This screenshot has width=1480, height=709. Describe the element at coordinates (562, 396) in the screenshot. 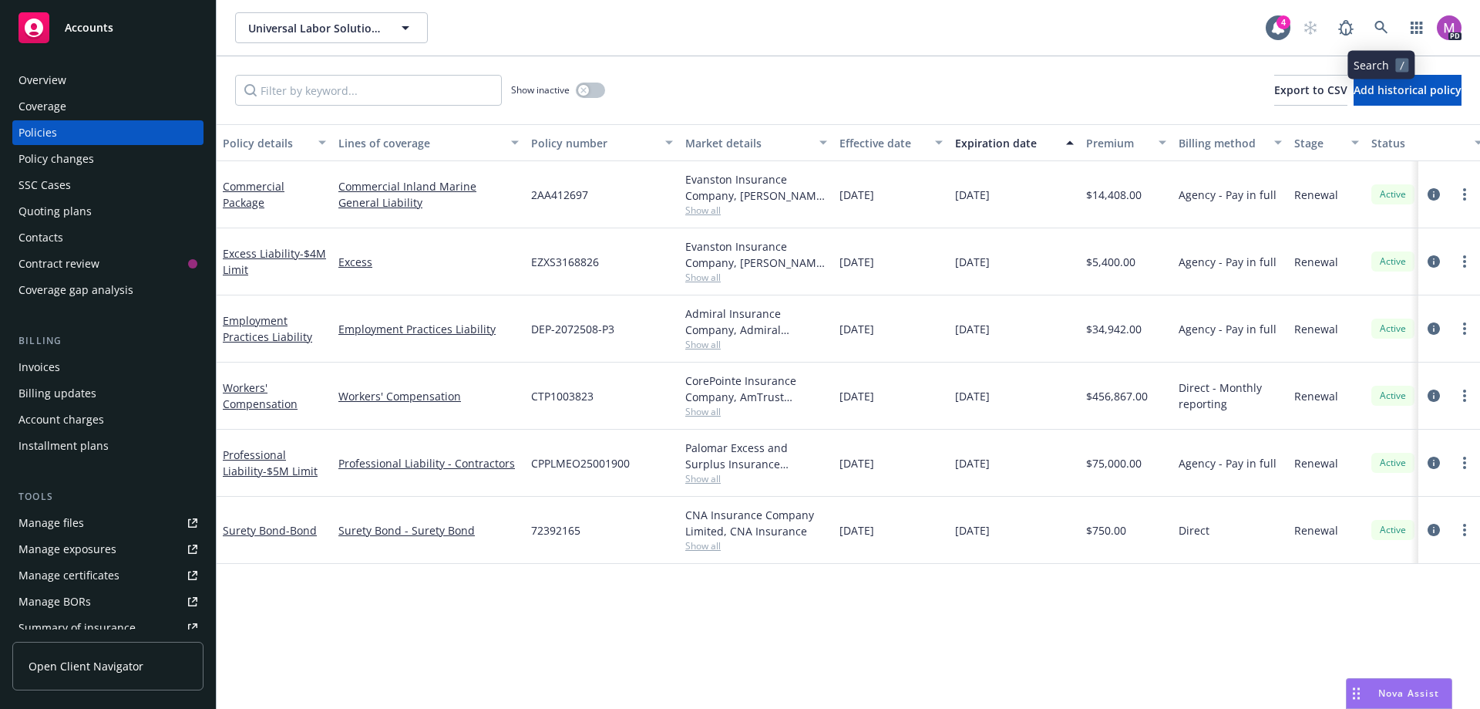

I see `span: CTP1003823` at that location.